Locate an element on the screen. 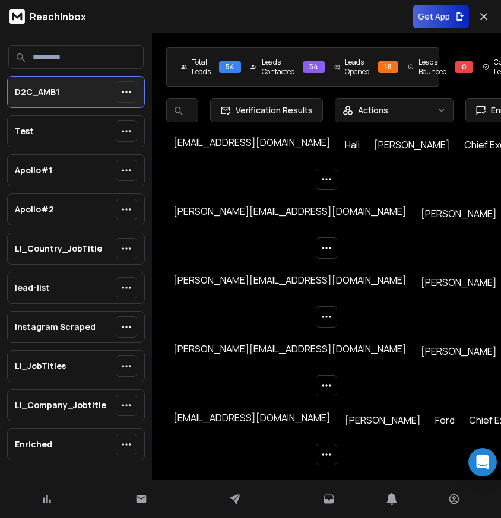 This screenshot has width=501, height=518. p: Leads Opened is located at coordinates (359, 67).